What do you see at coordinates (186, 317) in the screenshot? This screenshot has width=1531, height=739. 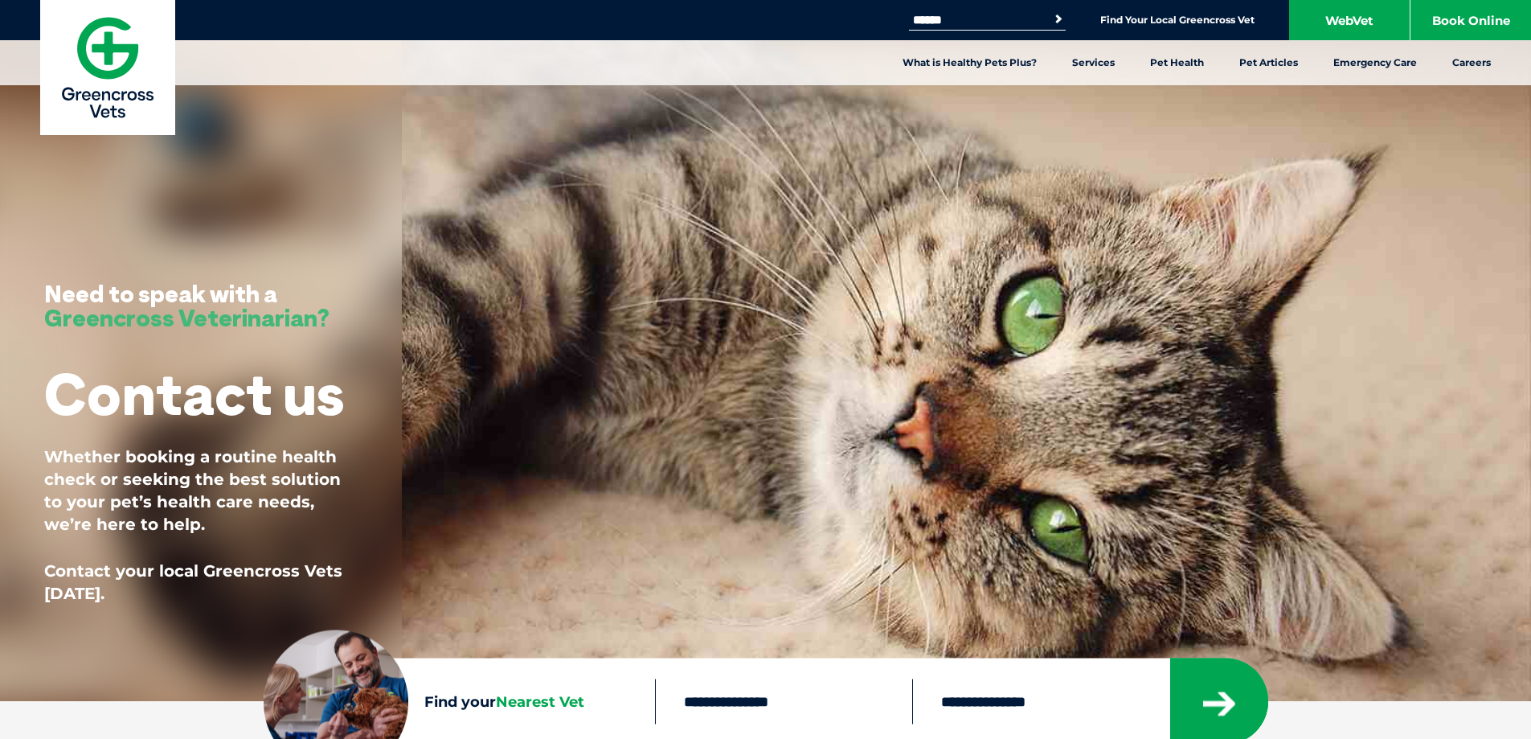 I see `span: Greencross Veterinarian?` at bounding box center [186, 317].